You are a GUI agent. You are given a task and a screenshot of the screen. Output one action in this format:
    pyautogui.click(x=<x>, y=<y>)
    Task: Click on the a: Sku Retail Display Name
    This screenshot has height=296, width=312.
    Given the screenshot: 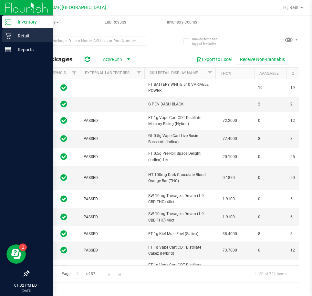 What is the action you would take?
    pyautogui.click(x=174, y=73)
    